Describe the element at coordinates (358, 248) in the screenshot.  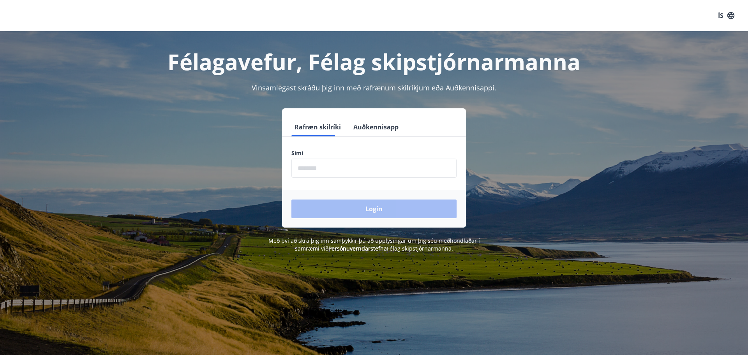
I see `a: Persónuverndarstefna` at that location.